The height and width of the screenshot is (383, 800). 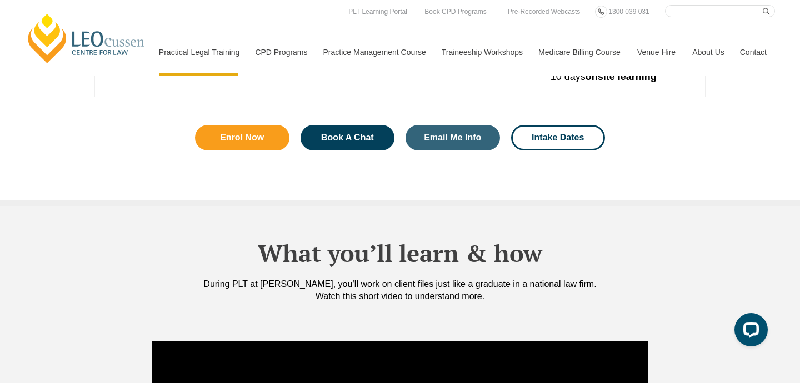 I want to click on a: Email Me Info, so click(x=453, y=138).